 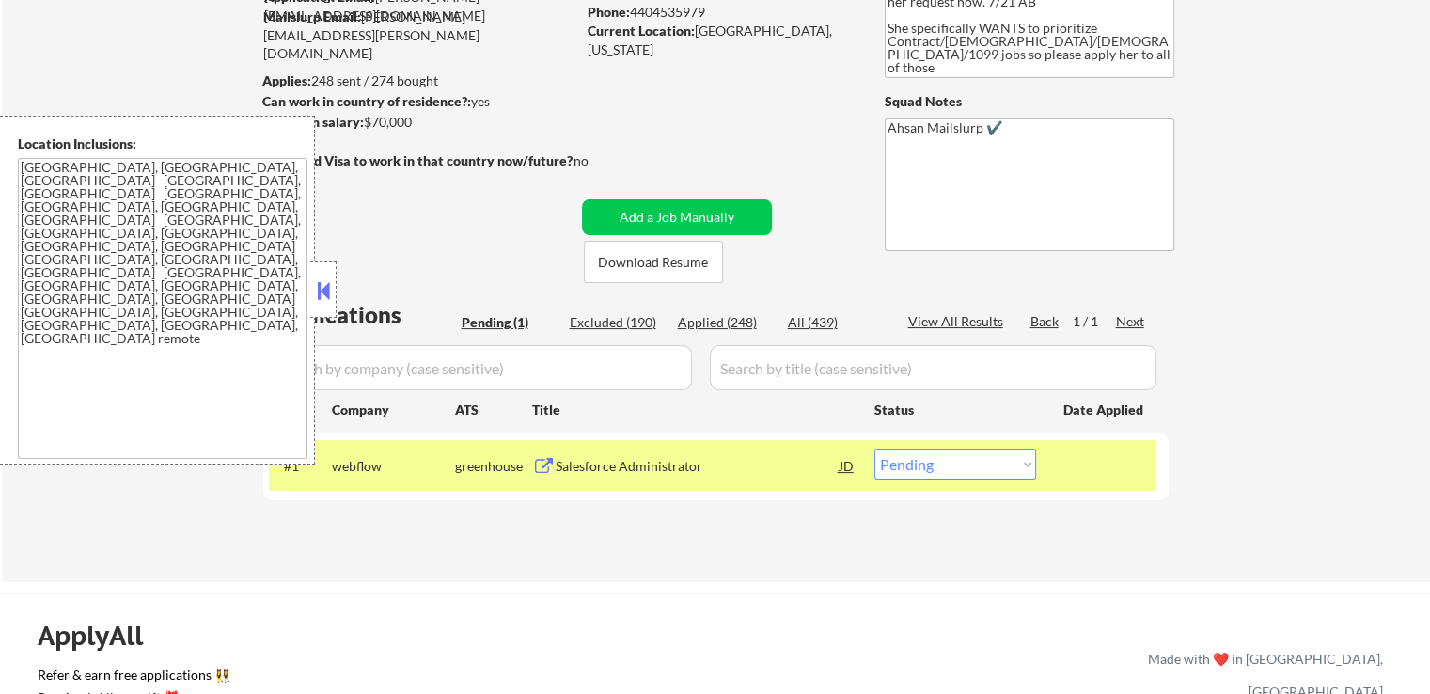 What do you see at coordinates (641, 30) in the screenshot?
I see `strong: Current Location:` at bounding box center [641, 30].